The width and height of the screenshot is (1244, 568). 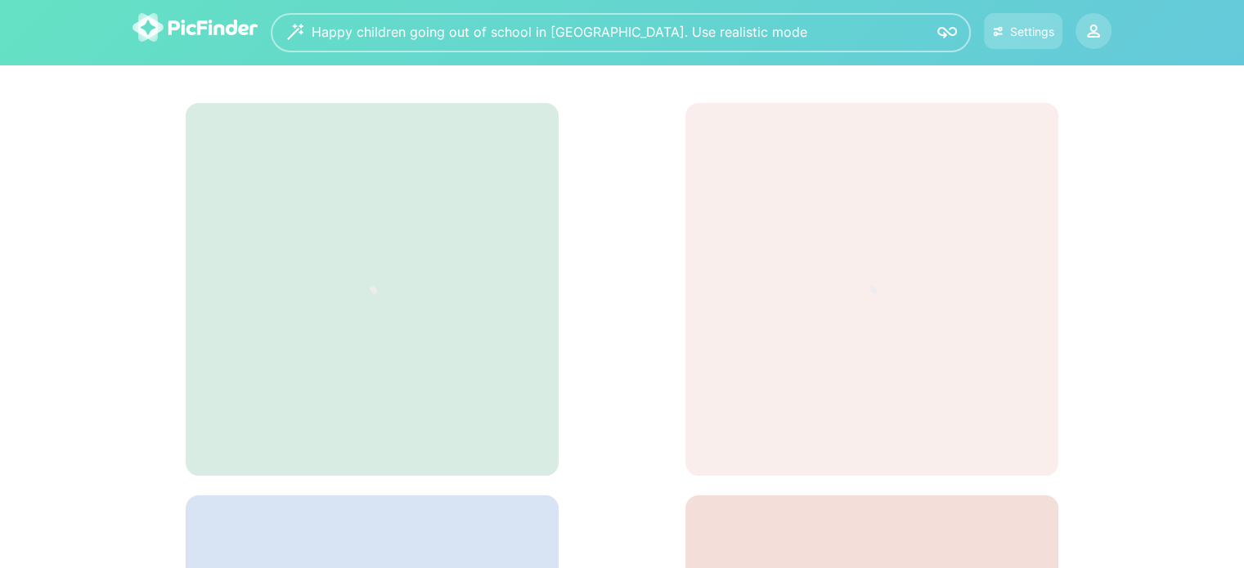 I want to click on img: icon-search.svg, so click(x=947, y=33).